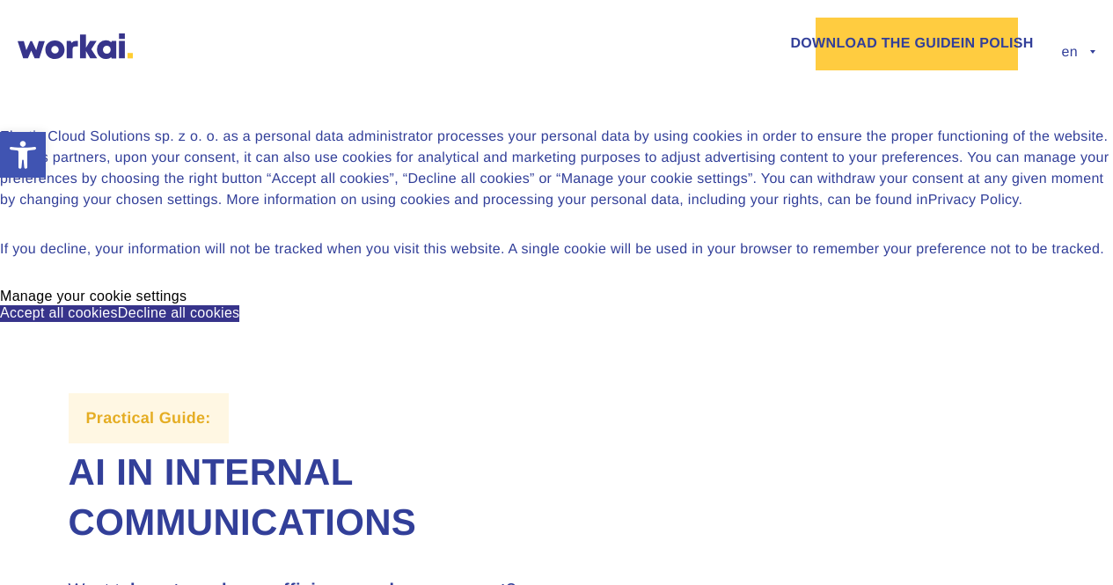  What do you see at coordinates (874, 44) in the screenshot?
I see `em: DOWNLOAD THE GUIDE` at bounding box center [874, 44].